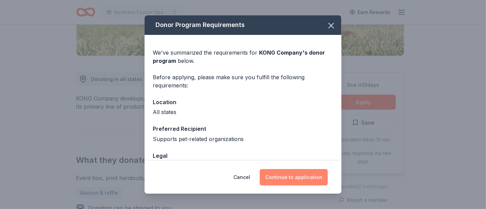 This screenshot has height=209, width=486. Describe the element at coordinates (243, 112) in the screenshot. I see `div: All states` at that location.